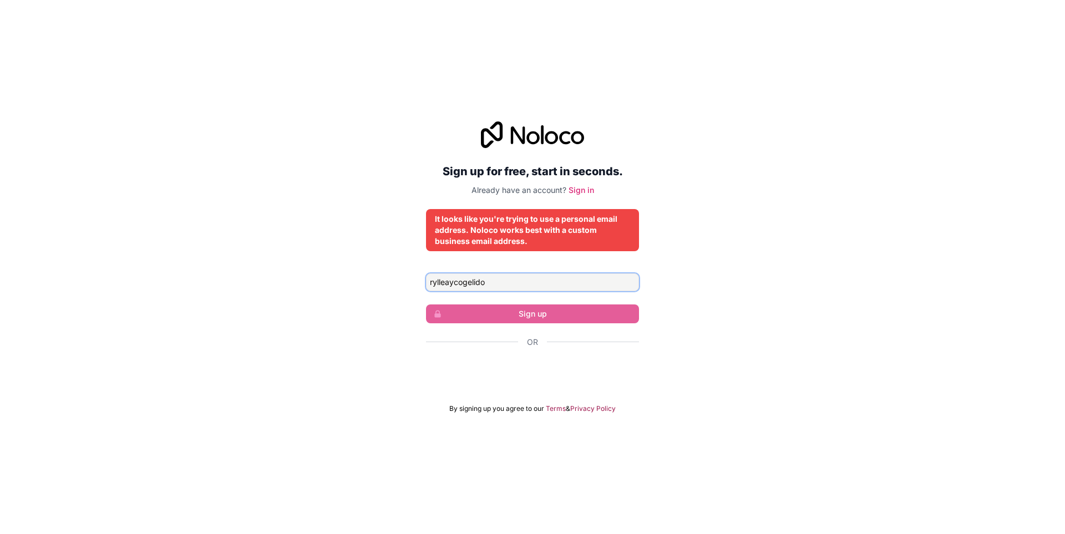 Image resolution: width=1065 pixels, height=534 pixels. What do you see at coordinates (496, 409) in the screenshot?
I see `span: By signing up you agree to our` at bounding box center [496, 409].